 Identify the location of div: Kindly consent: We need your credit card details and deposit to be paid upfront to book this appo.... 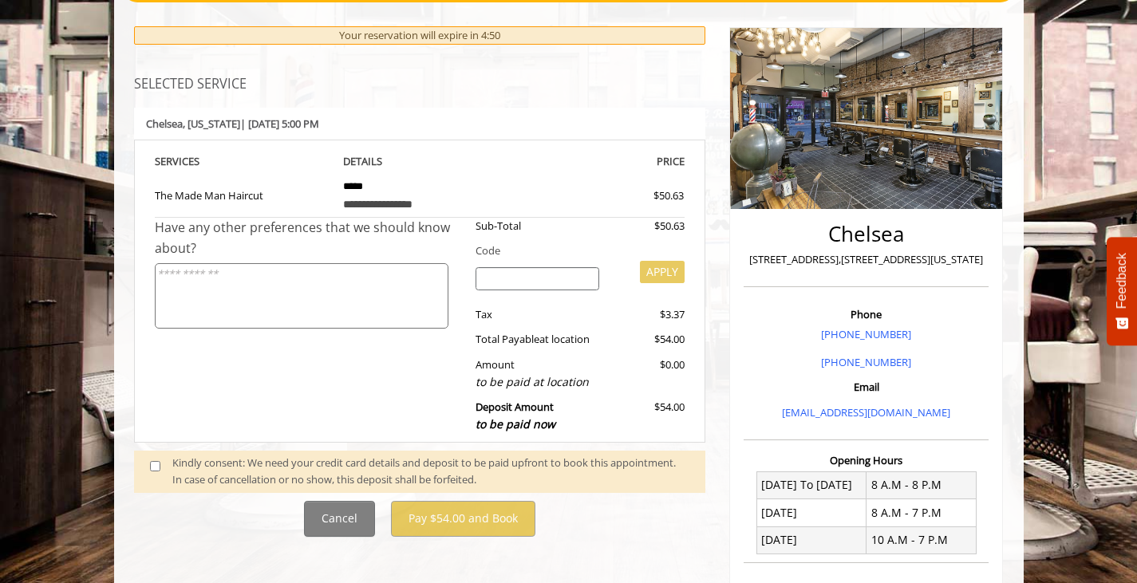
(431, 471).